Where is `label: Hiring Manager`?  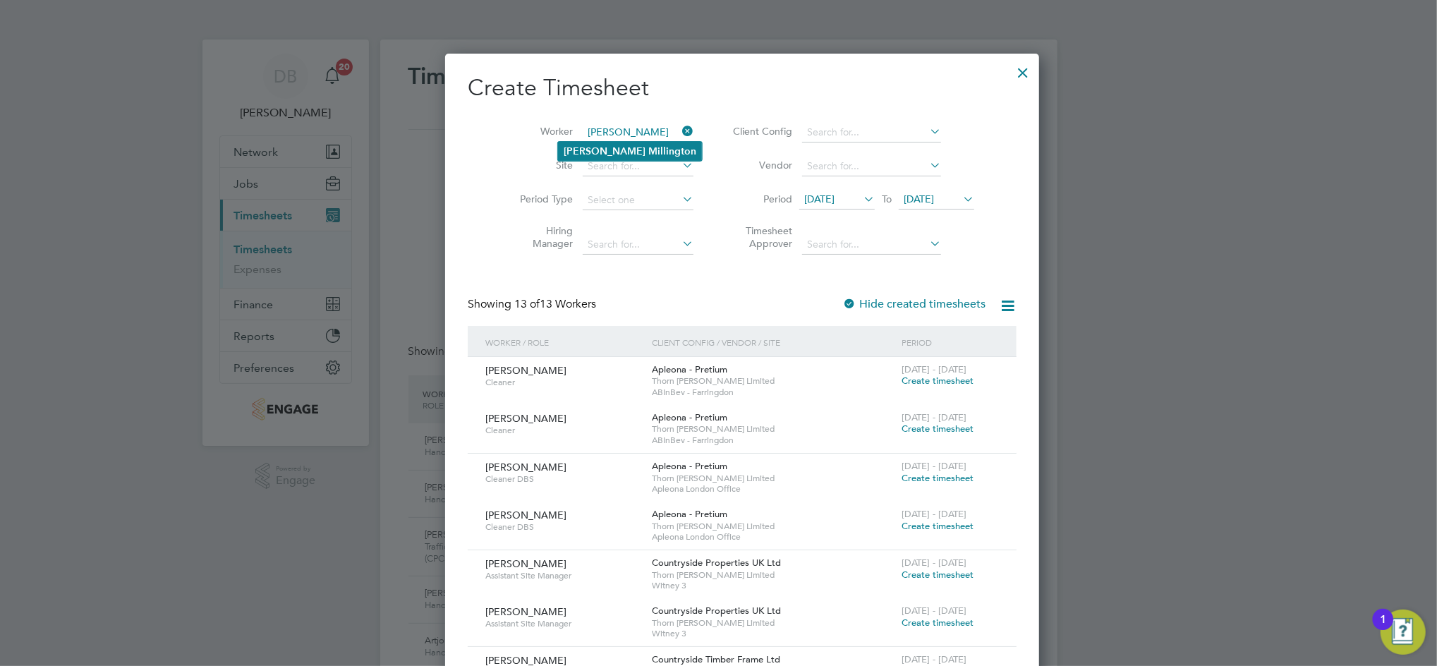
label: Hiring Manager is located at coordinates (541, 237).